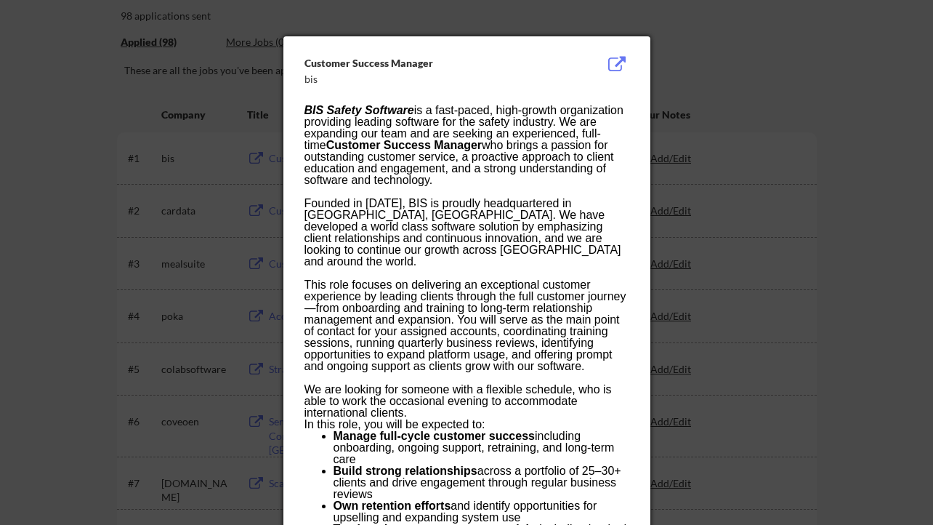 The height and width of the screenshot is (525, 933). I want to click on div: We are looking for someone with a flexible schedule, who is able to work the occasional evening t..., so click(467, 401).